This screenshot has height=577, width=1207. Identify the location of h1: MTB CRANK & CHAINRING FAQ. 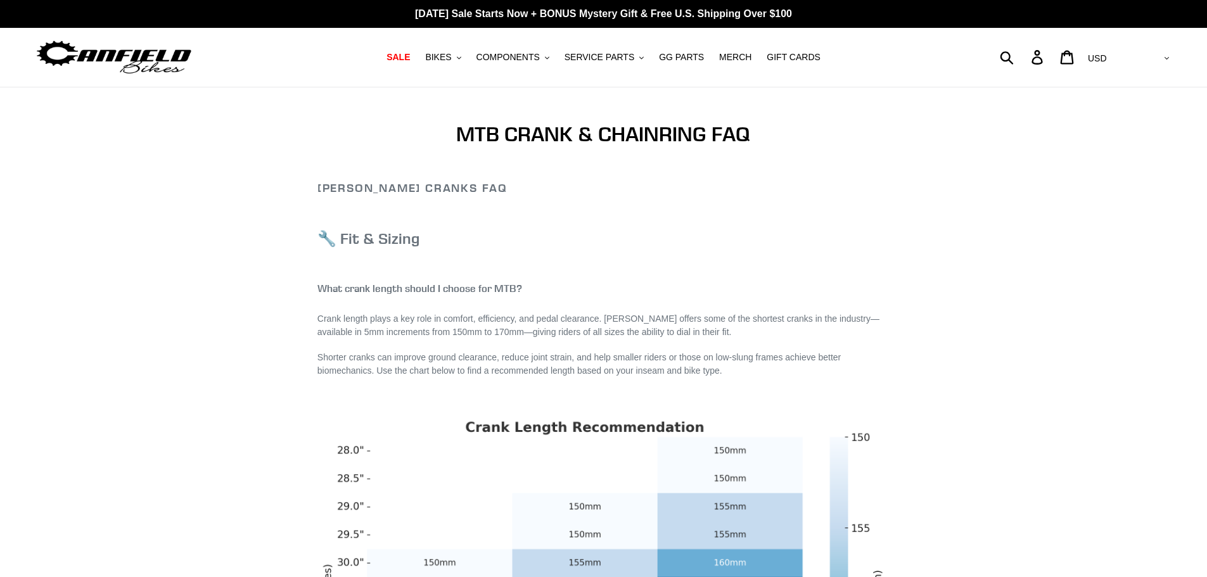
(603, 134).